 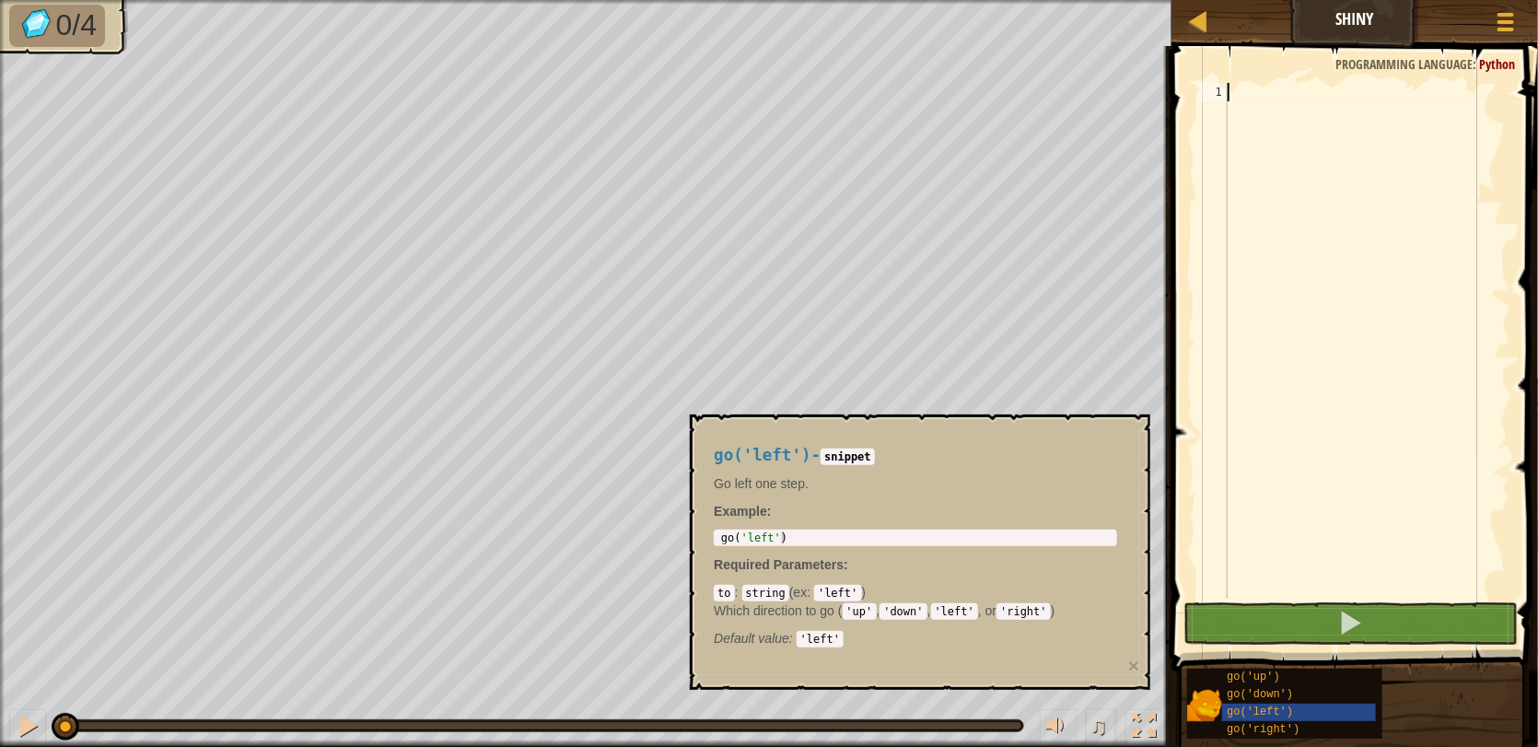 What do you see at coordinates (1263, 729) in the screenshot?
I see `span: go('right')` at bounding box center [1263, 729].